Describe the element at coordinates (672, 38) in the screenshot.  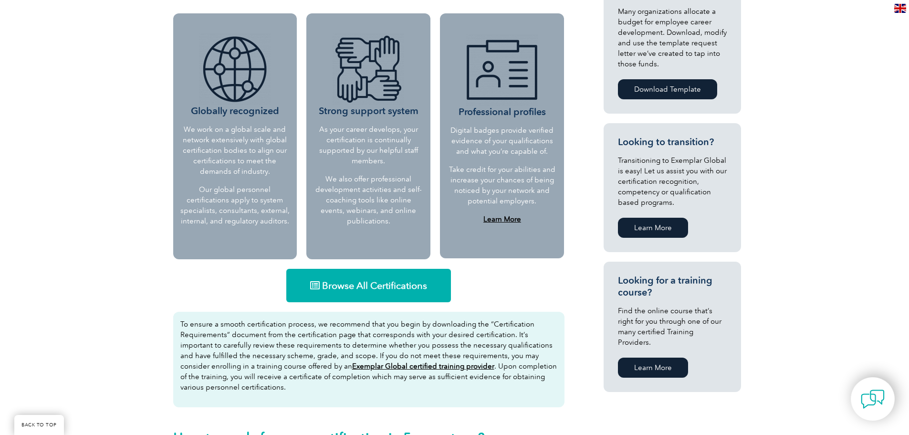
I see `p: Many organizations allocate a budget for employee career development. Download, modify and use th...` at that location.